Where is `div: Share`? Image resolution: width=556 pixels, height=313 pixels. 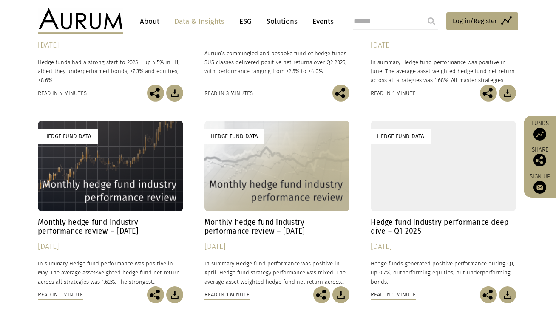 div: Share is located at coordinates (540, 157).